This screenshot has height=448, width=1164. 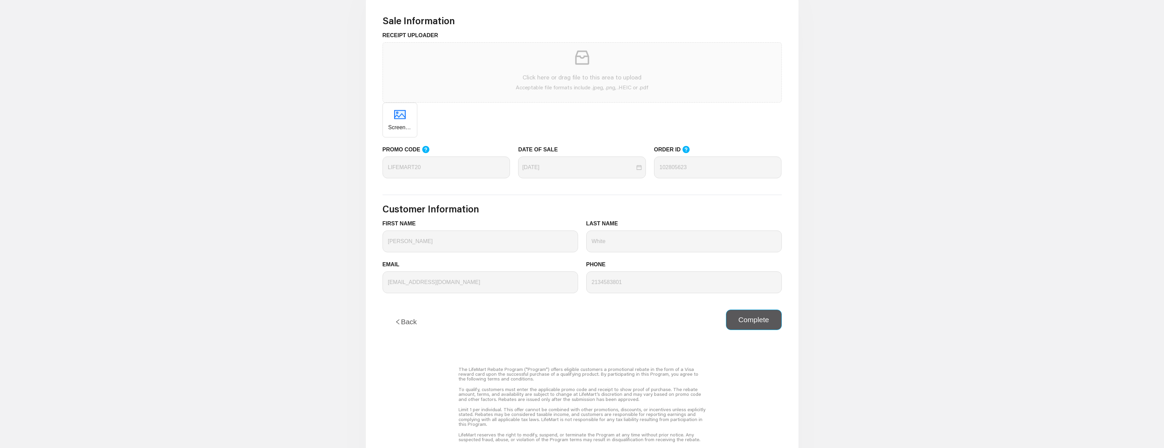 What do you see at coordinates (398, 322) in the screenshot?
I see `span: left` at bounding box center [398, 322].